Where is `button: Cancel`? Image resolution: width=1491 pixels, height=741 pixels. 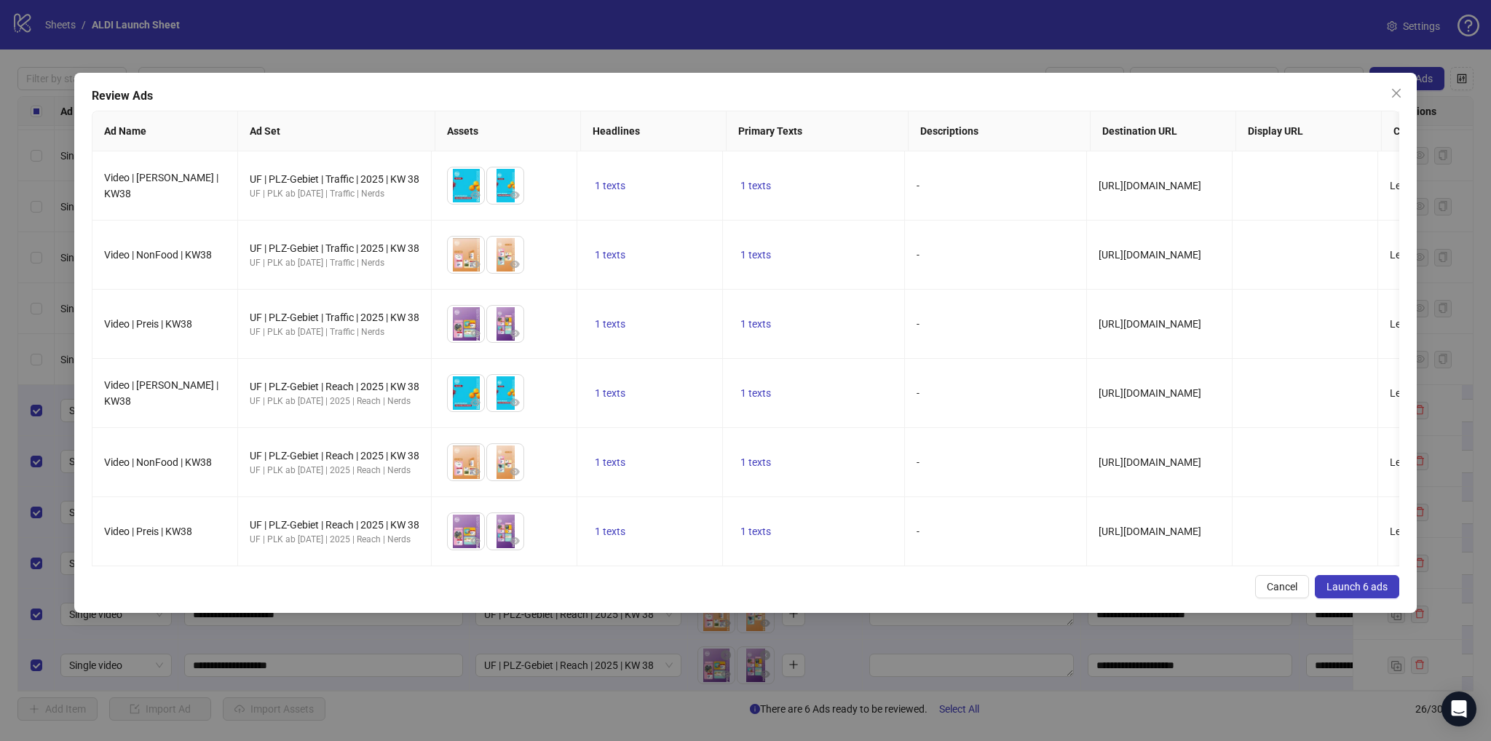
button: Cancel is located at coordinates (1282, 587).